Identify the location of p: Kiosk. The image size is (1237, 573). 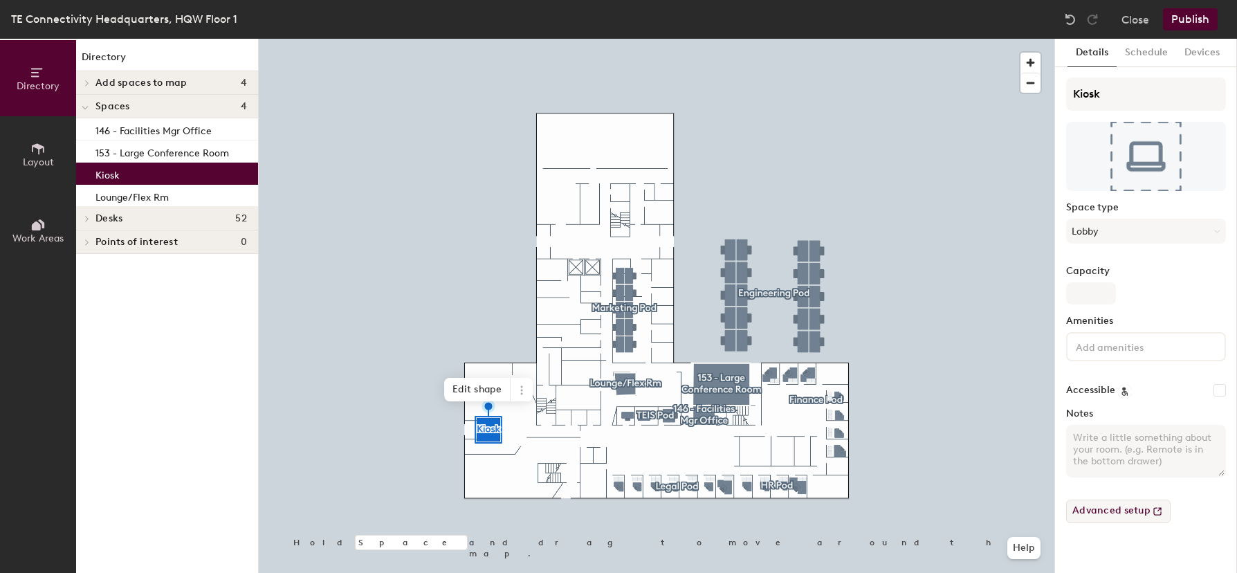
(107, 173).